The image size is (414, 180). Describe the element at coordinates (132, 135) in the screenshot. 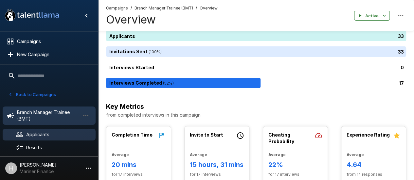

I see `b: Completion Time` at that location.